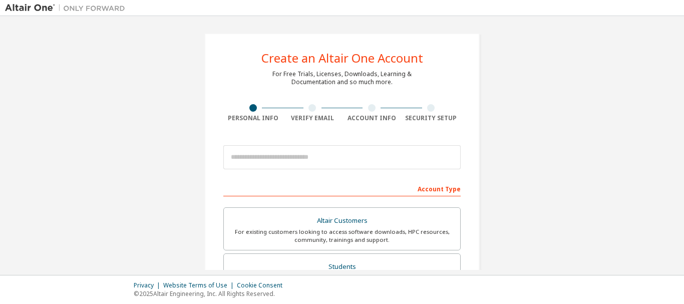 This screenshot has height=304, width=684. I want to click on div: Security Setup, so click(431, 118).